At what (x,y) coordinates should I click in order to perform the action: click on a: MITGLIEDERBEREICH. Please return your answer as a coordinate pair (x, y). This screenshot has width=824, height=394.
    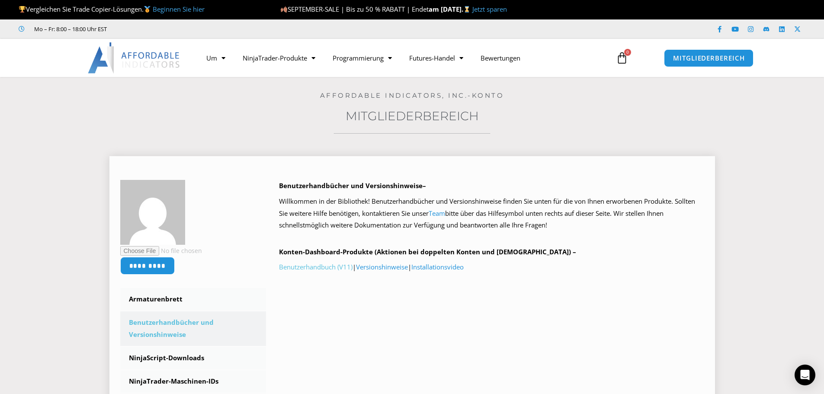
    Looking at the image, I should click on (709, 58).